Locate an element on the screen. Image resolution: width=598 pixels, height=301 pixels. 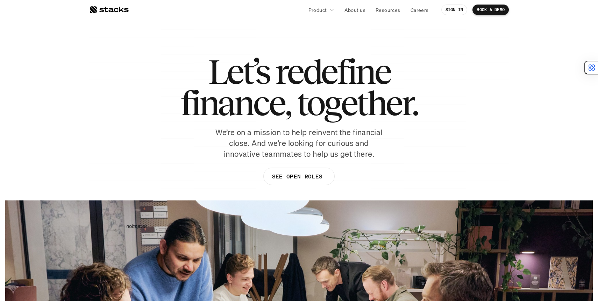
p: We’re on a mission to help reinvent the financial close. And we’re looking for curious and innova... is located at coordinates (299, 143).